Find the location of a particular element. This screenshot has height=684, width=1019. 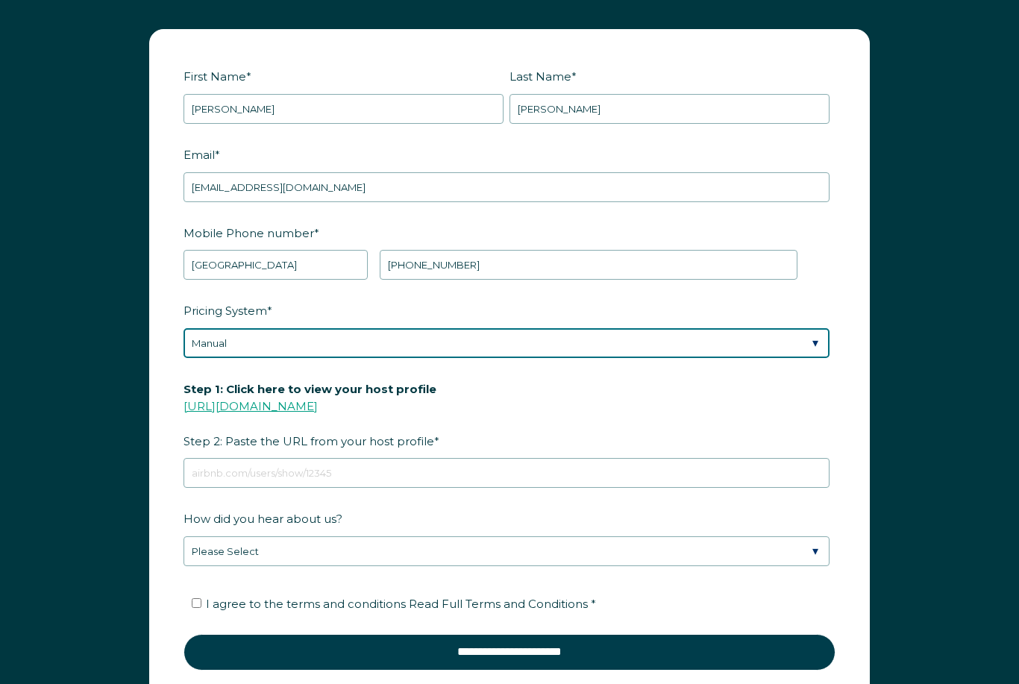

span: Email is located at coordinates (199, 154).